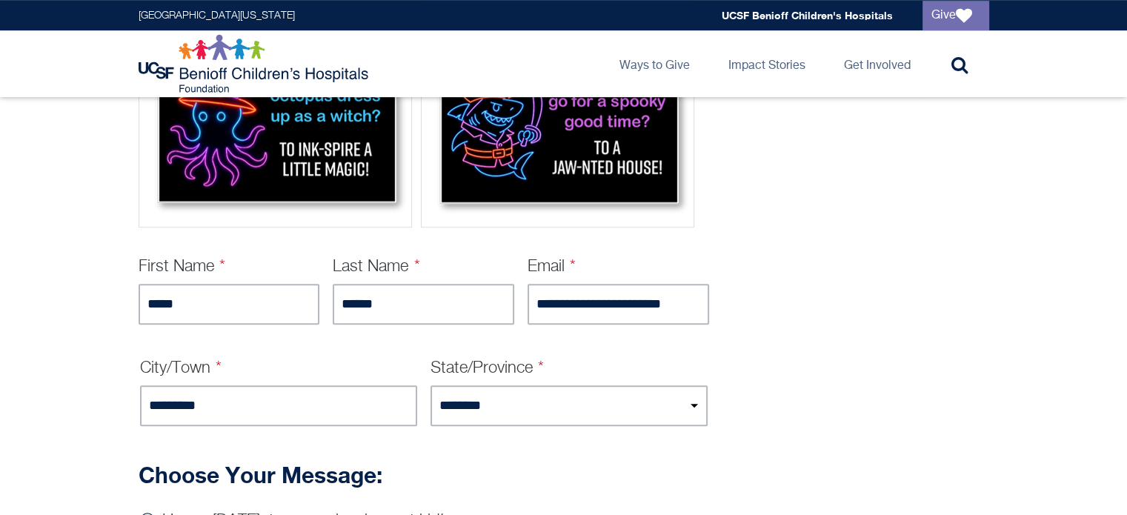 The image size is (1127, 515). Describe the element at coordinates (488, 368) in the screenshot. I see `label: State/Province` at that location.